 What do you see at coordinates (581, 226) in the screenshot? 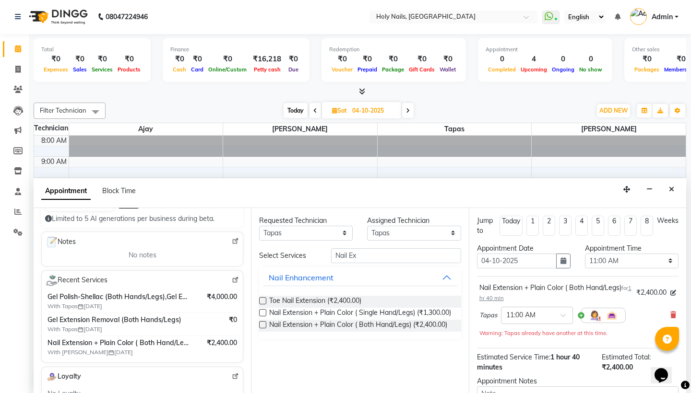
I see `li: 4` at bounding box center [581, 226].